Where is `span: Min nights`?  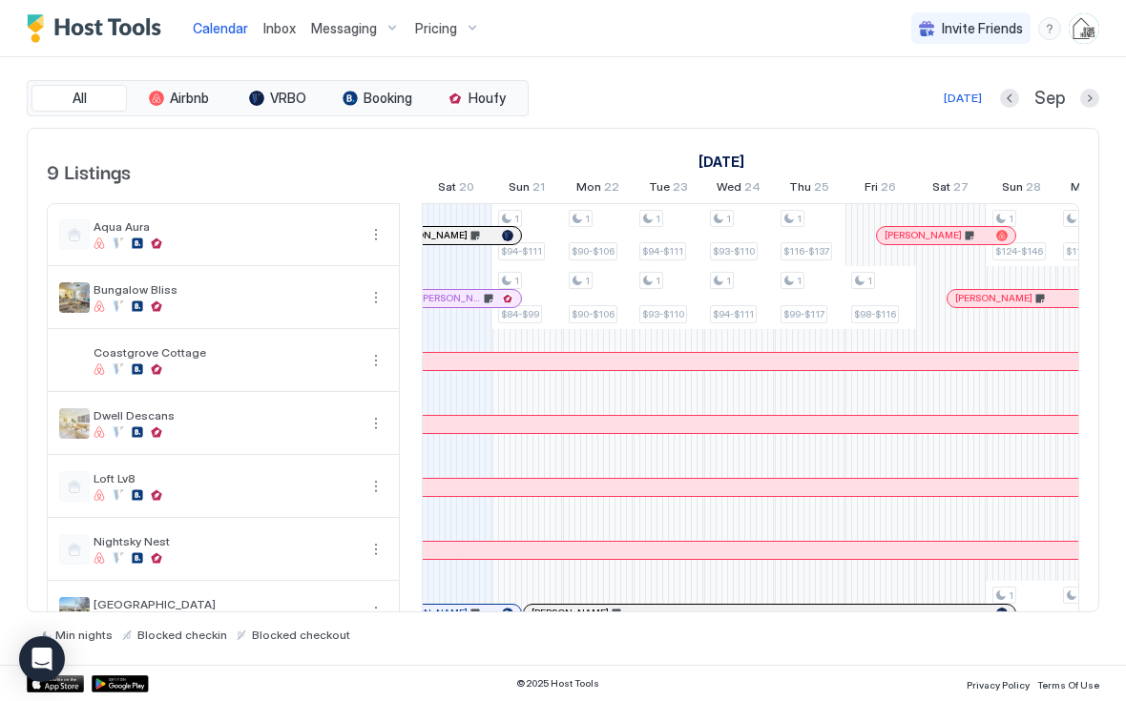
span: Min nights is located at coordinates (84, 635).